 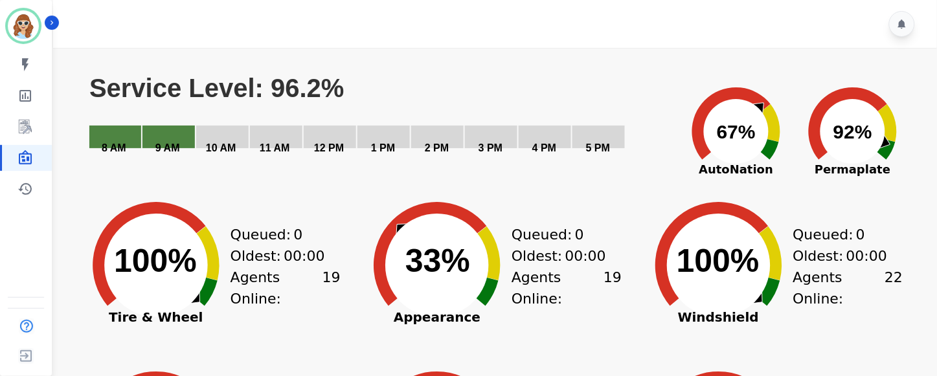 I want to click on span: Permaplate, so click(x=853, y=169).